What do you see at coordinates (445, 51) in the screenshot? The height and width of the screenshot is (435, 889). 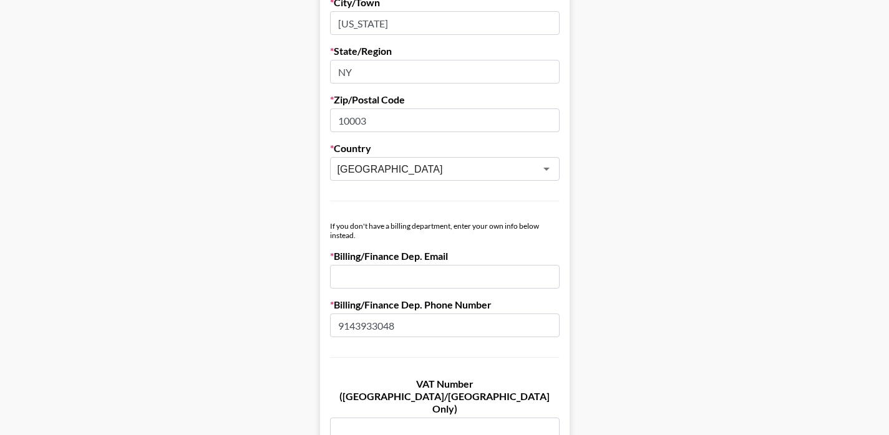 I see `label: State/Region` at bounding box center [445, 51].